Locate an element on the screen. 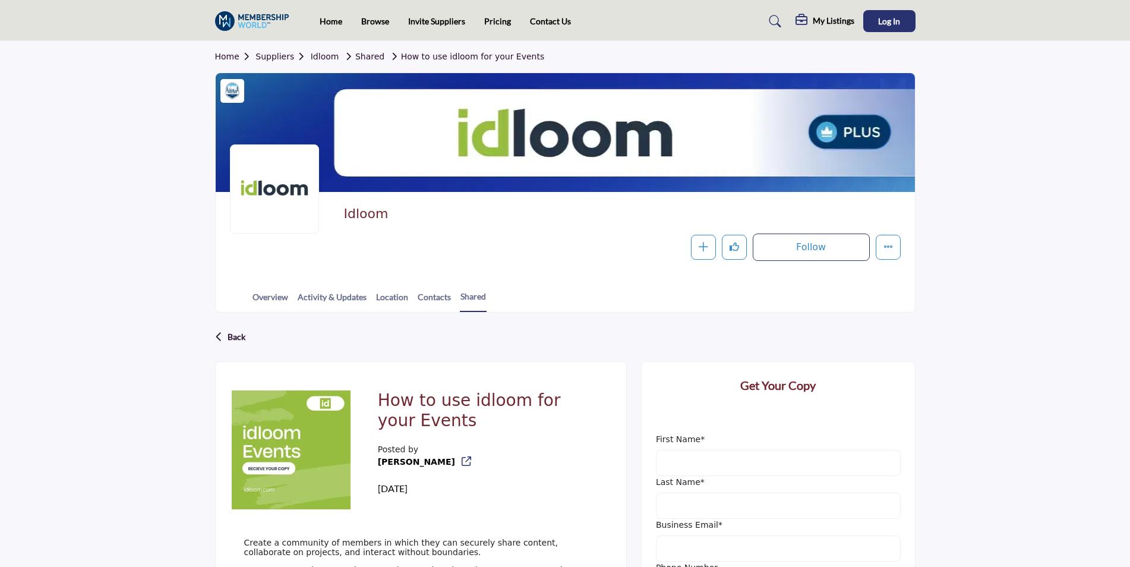 The height and width of the screenshot is (567, 1130). a: Pricing is located at coordinates (497, 21).